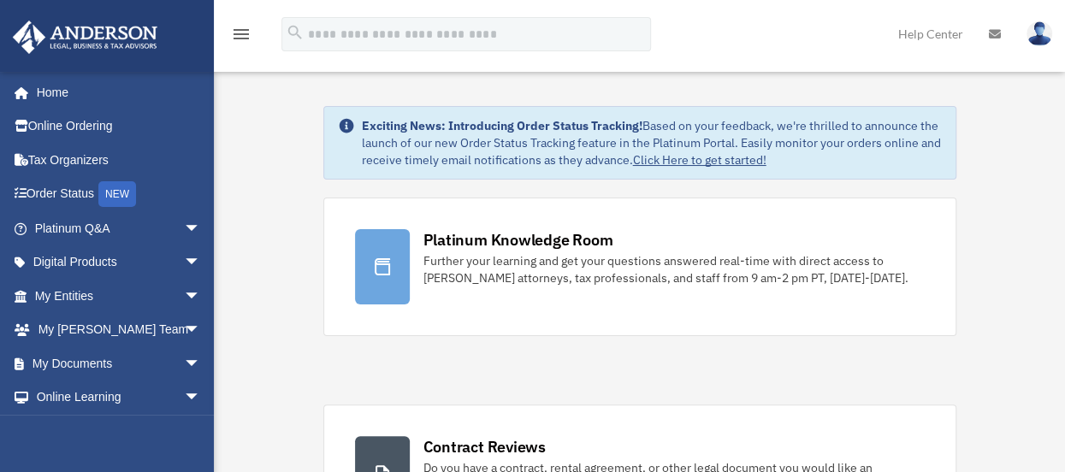 The height and width of the screenshot is (472, 1065). Describe the element at coordinates (700, 160) in the screenshot. I see `a: Click Here to get started!` at that location.